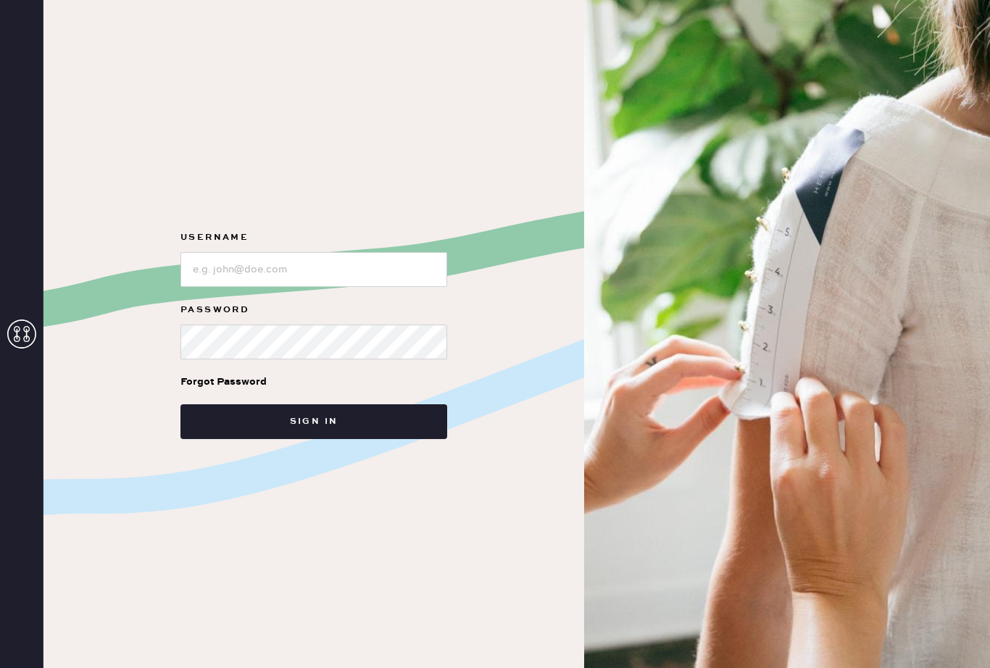 The width and height of the screenshot is (990, 668). What do you see at coordinates (223, 382) in the screenshot?
I see `div: Forgot Password` at bounding box center [223, 382].